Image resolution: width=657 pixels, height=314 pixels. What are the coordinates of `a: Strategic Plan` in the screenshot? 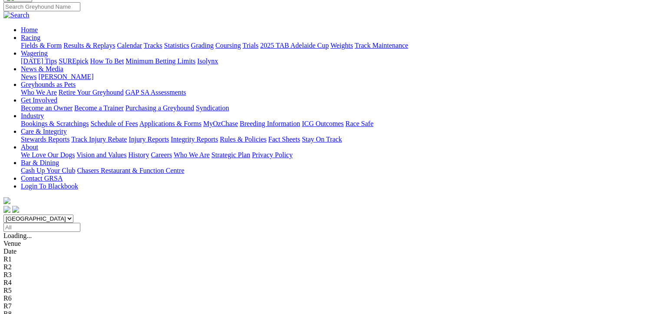 It's located at (230, 154).